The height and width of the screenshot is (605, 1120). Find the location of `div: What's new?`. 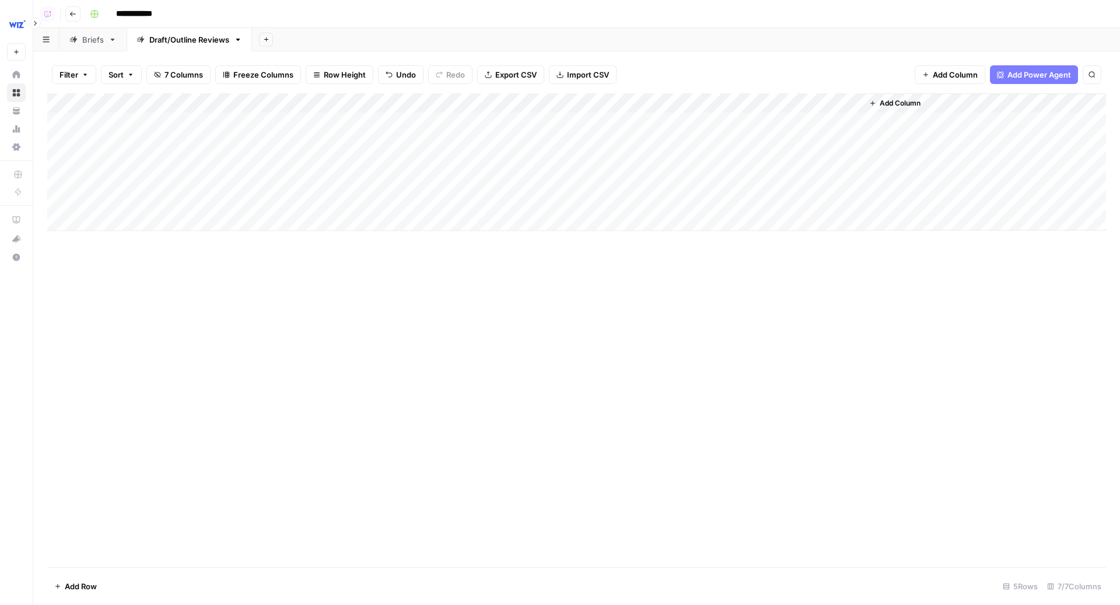

div: What's new? is located at coordinates (16, 239).